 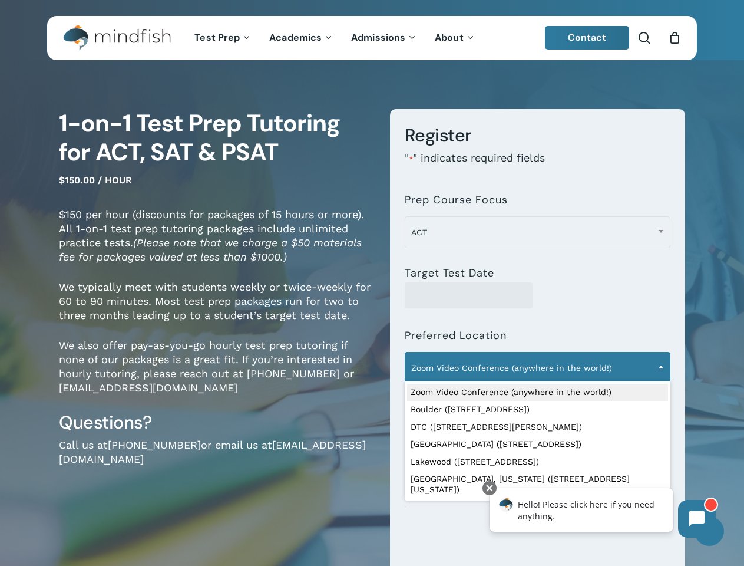 What do you see at coordinates (216, 243) in the screenshot?
I see `p: $150 per hour (discounts for packages of 15 hours or more). All 1-on-1 test prep tutoring package...` at bounding box center [216, 243].